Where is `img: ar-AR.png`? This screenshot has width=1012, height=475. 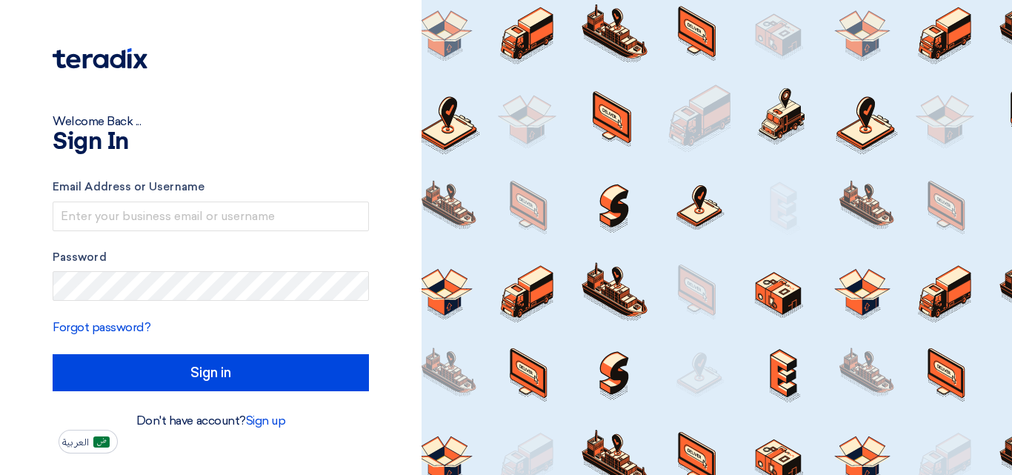 img: ar-AR.png is located at coordinates (101, 441).